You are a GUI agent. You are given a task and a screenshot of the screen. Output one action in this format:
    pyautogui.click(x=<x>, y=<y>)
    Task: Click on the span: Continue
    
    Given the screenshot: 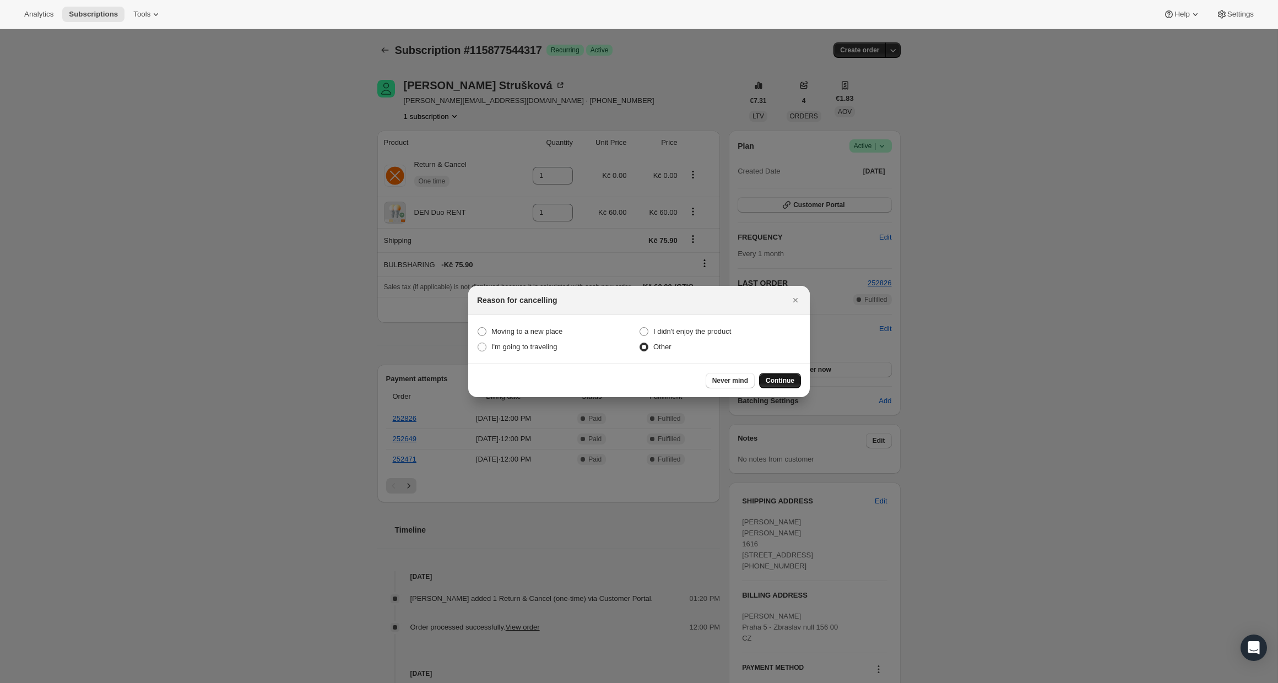 What is the action you would take?
    pyautogui.click(x=780, y=381)
    